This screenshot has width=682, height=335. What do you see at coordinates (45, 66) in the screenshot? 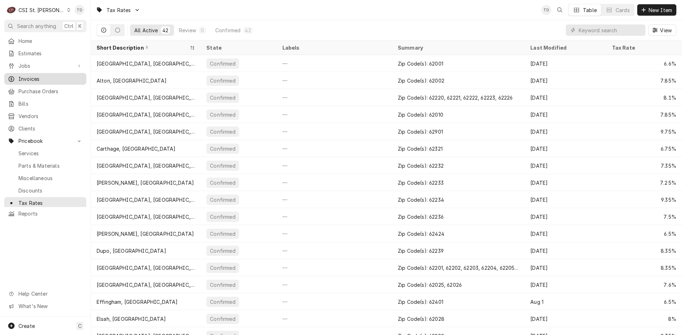
I see `a: Go to Jobs` at bounding box center [45, 66].